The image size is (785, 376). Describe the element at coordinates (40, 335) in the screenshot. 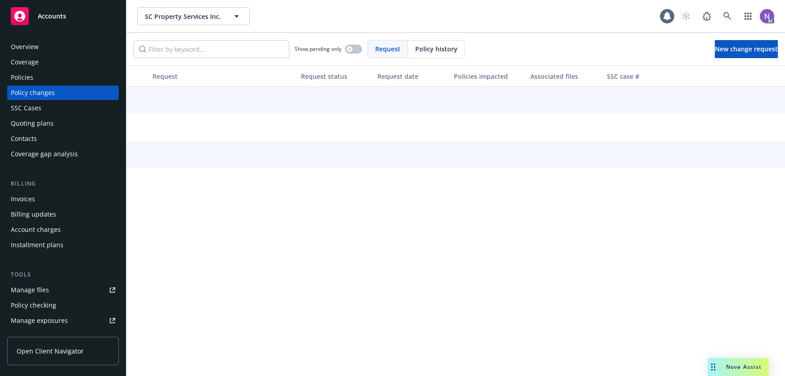

I see `div: Manage certificates` at that location.